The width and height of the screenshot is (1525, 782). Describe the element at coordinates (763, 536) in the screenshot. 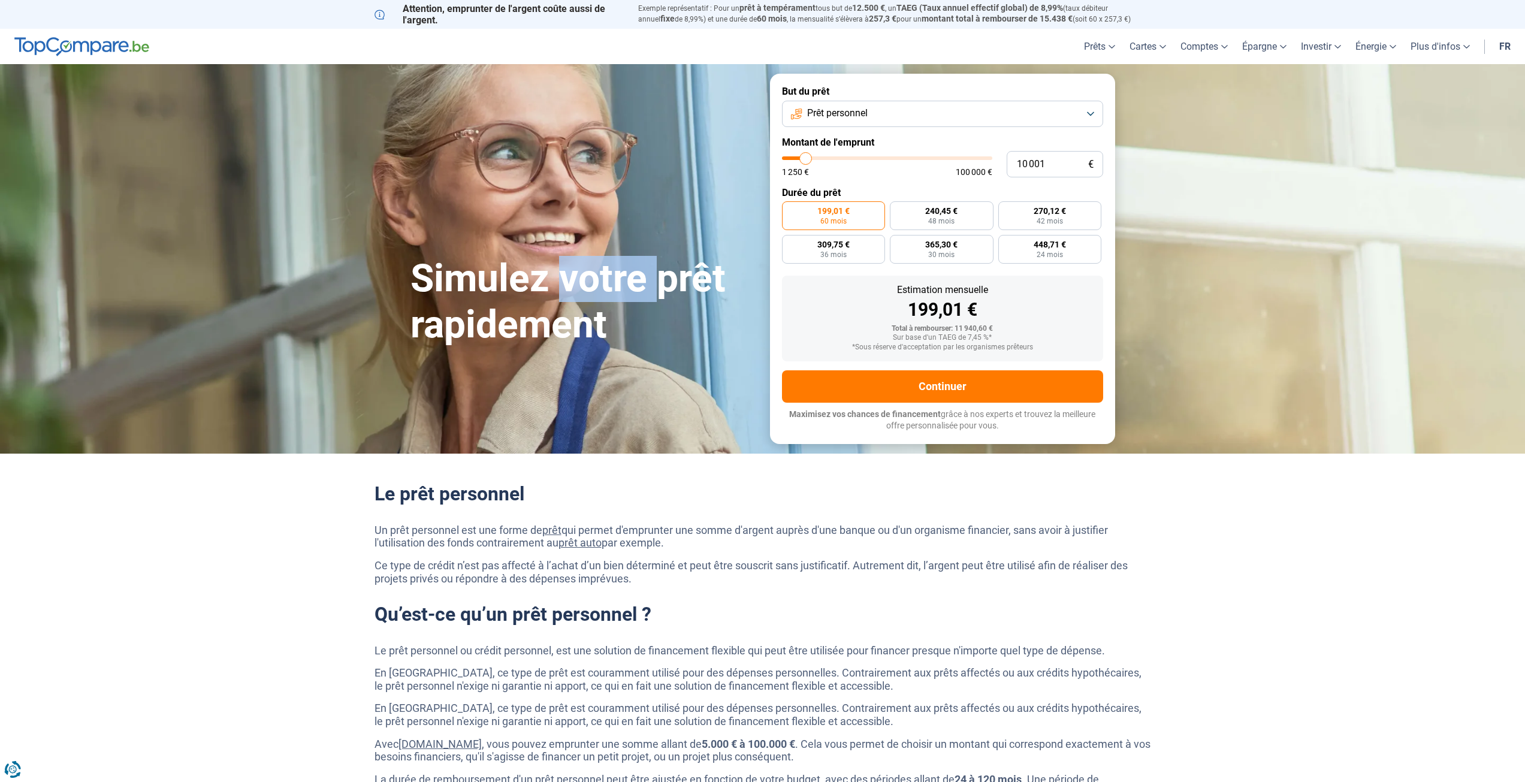

I see `p: Un prêt personnel est une forme de qui permet d'emprunter une somme d'argent auprès d'une banque ...` at that location.